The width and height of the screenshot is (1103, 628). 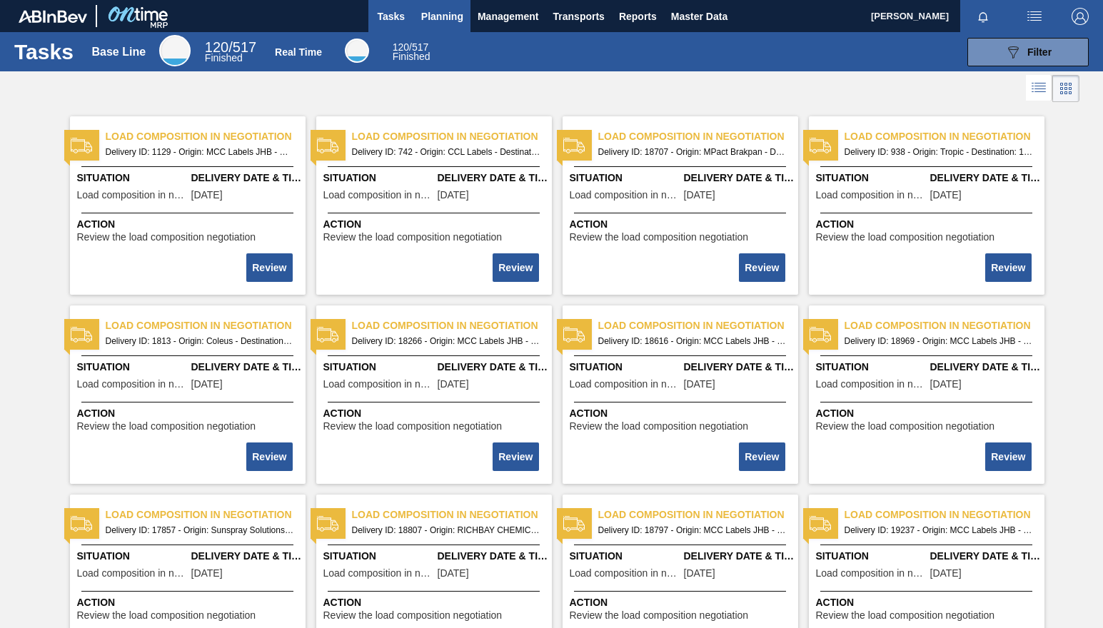 I want to click on span: Master Data, so click(x=699, y=16).